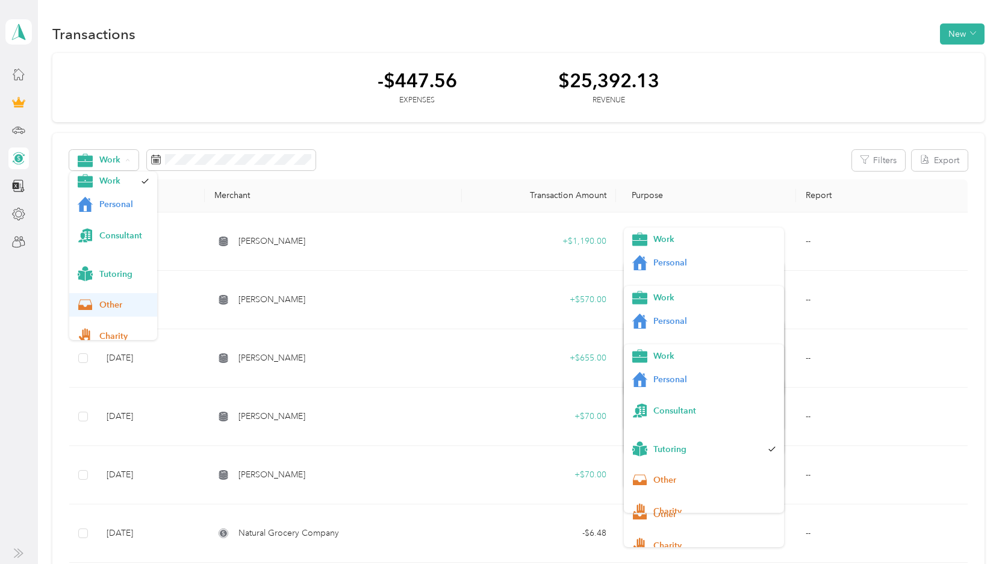 The height and width of the screenshot is (564, 1005). I want to click on div: Expenses, so click(417, 101).